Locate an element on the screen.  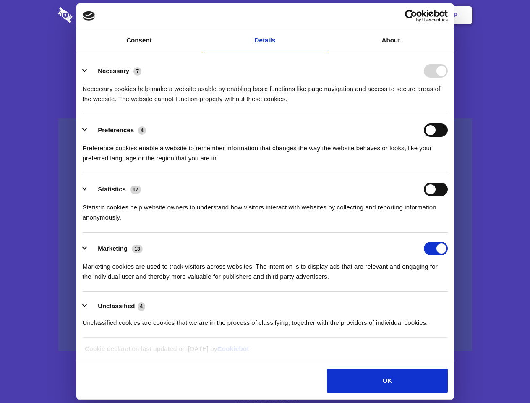
a: Cookiebot is located at coordinates (233, 348).